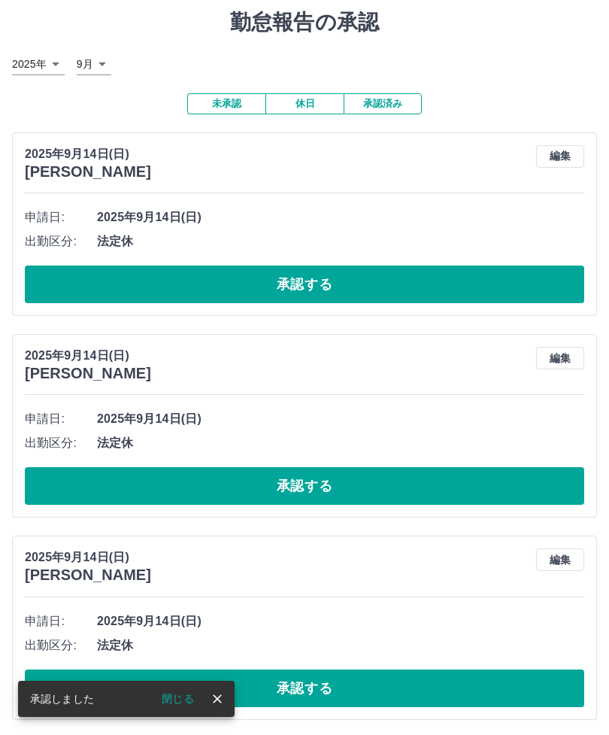  What do you see at coordinates (383, 104) in the screenshot?
I see `button: 承認済み` at bounding box center [383, 104].